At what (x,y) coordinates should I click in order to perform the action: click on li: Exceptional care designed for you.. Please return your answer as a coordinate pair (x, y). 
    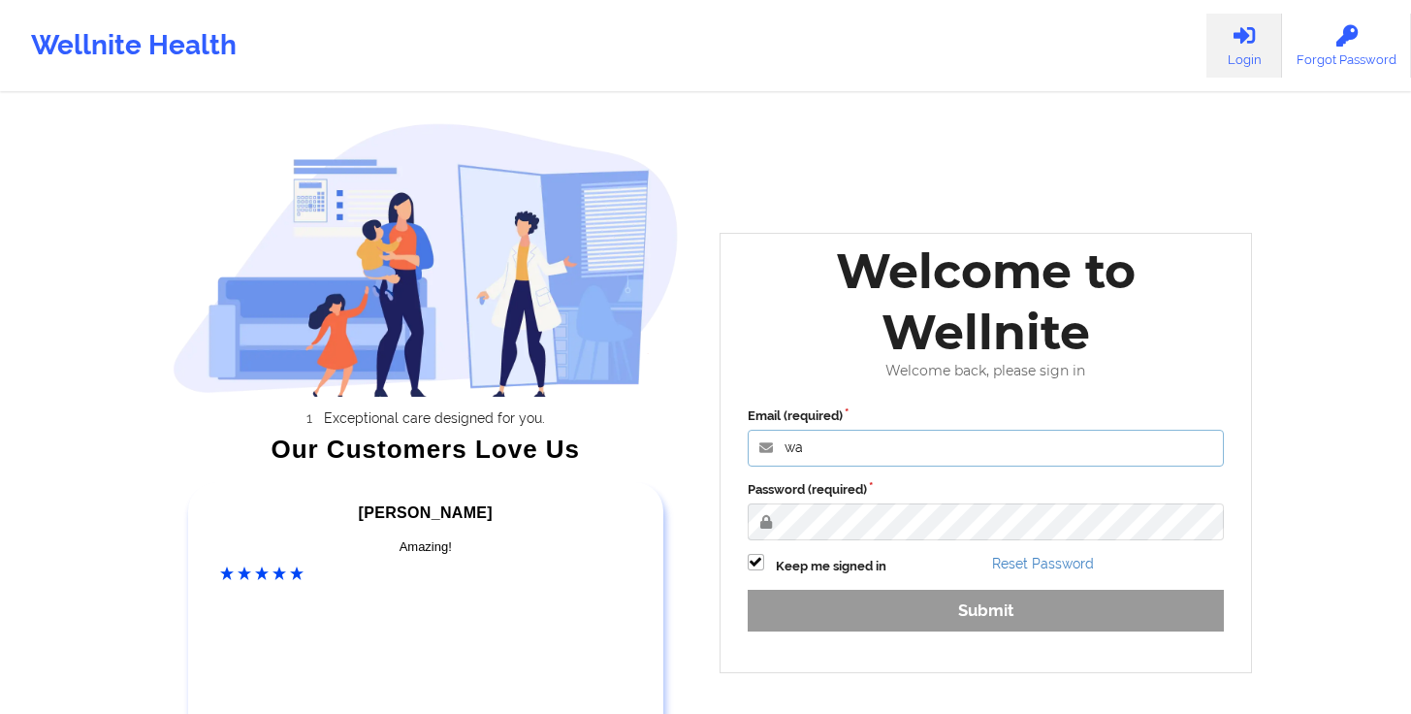
    Looking at the image, I should click on (434, 418).